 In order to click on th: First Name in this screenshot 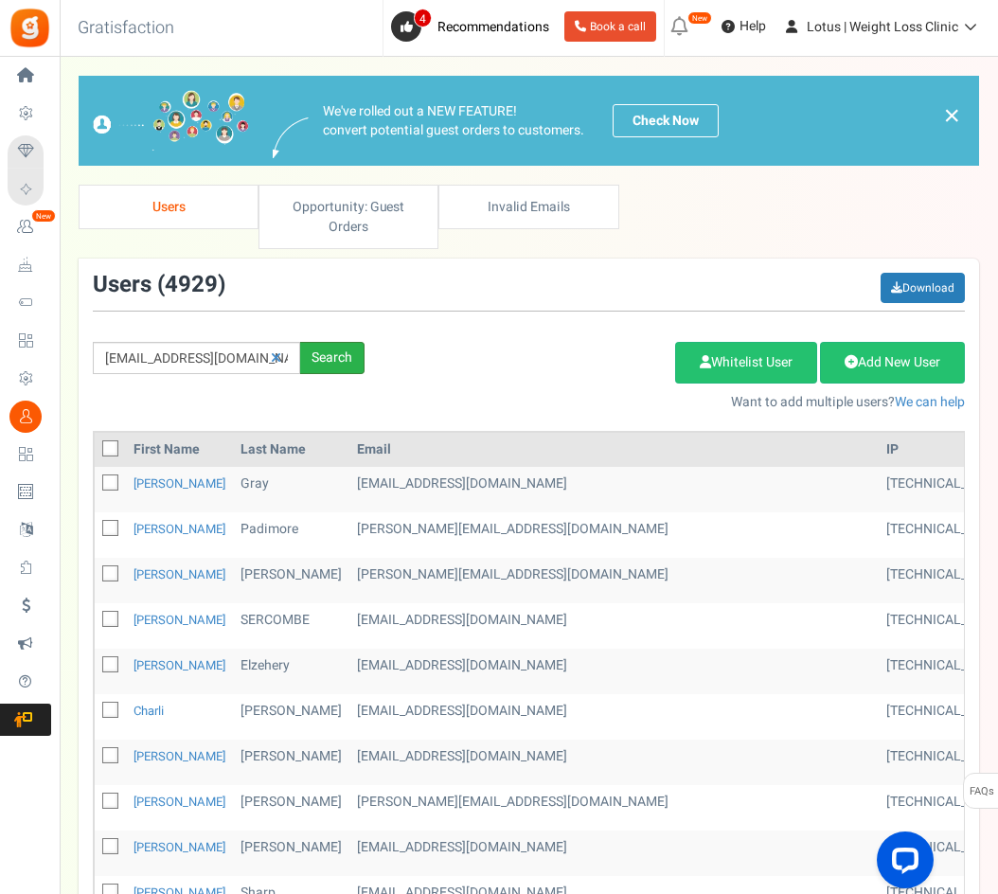, I will do `click(179, 450)`.